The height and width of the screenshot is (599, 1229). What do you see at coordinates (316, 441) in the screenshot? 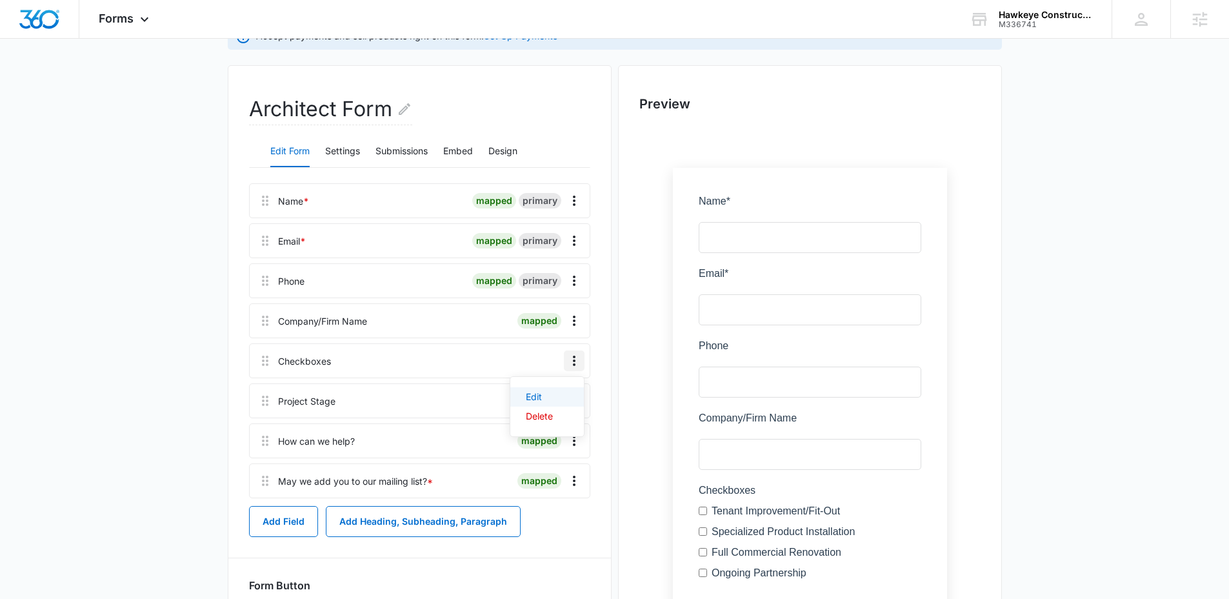
I see `div: How can we help?` at bounding box center [316, 441].